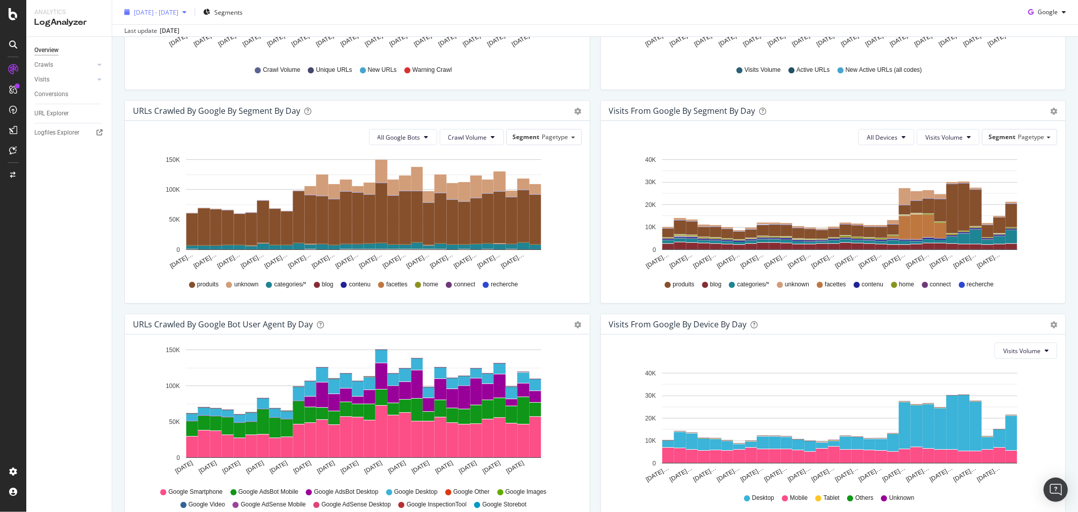 The image size is (1078, 512). Describe the element at coordinates (174, 422) in the screenshot. I see `text: 50K` at that location.